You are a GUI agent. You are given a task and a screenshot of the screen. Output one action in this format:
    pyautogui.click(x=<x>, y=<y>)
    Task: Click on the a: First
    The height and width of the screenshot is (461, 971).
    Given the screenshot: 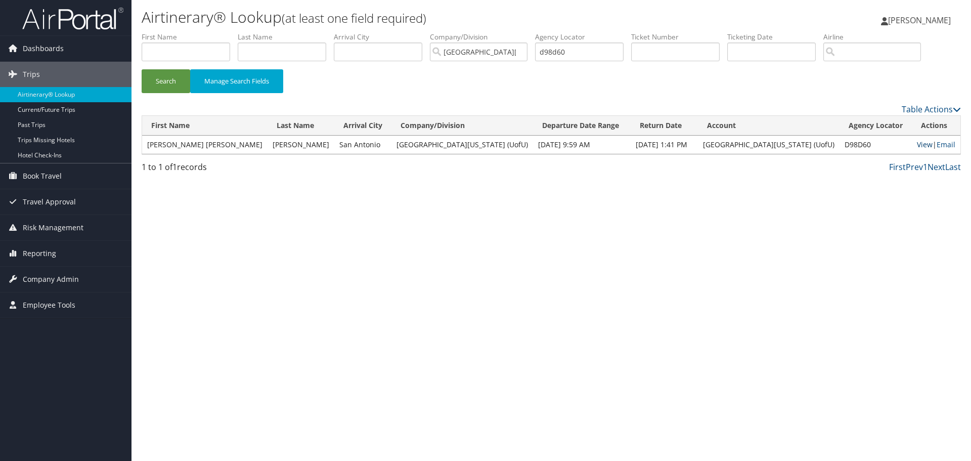 What is the action you would take?
    pyautogui.click(x=897, y=167)
    